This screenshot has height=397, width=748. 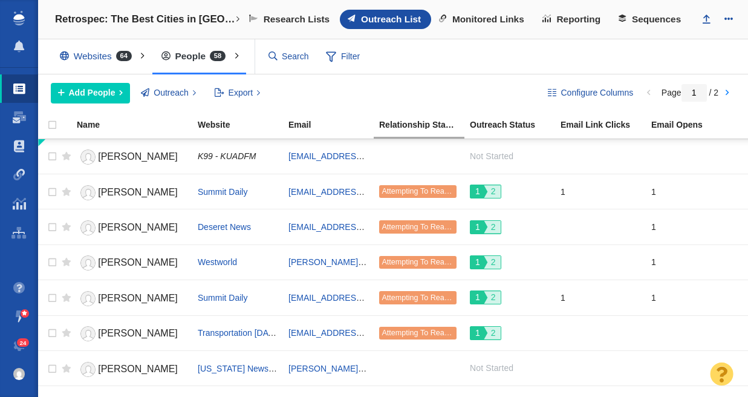 I want to click on input: Search, so click(x=289, y=56).